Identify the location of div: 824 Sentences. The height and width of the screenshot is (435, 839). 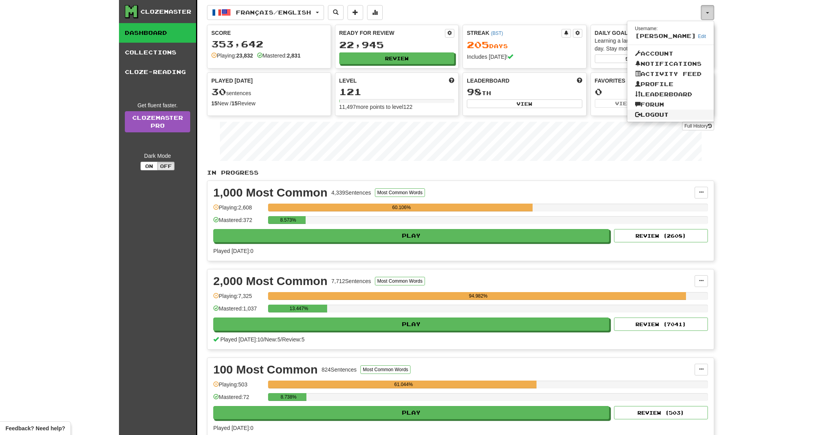
(339, 369).